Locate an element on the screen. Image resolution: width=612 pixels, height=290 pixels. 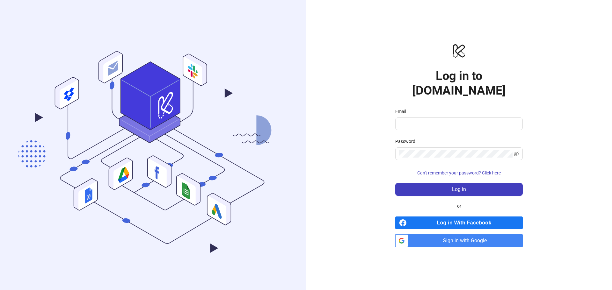
a: Sign in with Google is located at coordinates (459, 241).